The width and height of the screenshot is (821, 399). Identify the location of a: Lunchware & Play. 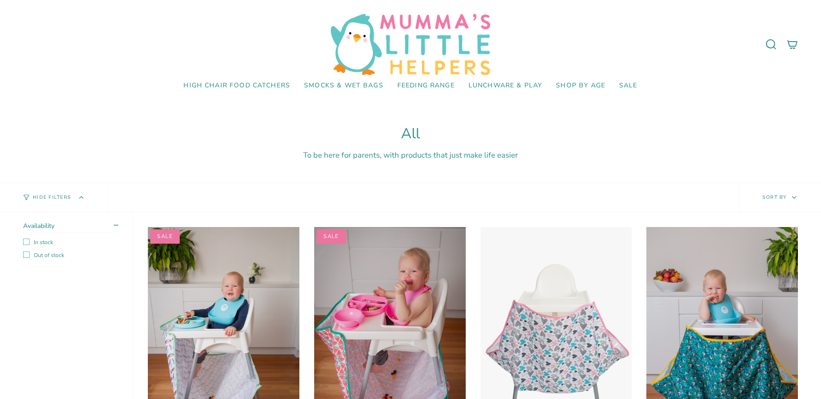
(505, 86).